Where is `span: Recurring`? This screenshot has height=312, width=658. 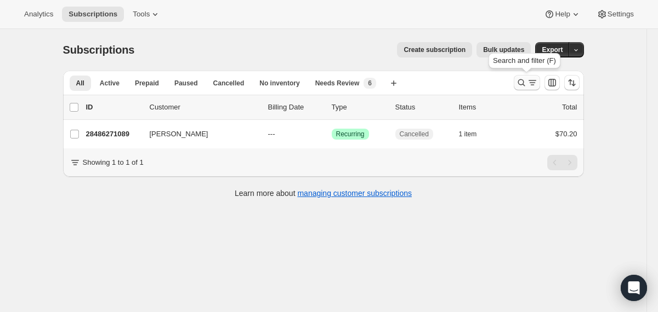 span: Recurring is located at coordinates (350, 134).